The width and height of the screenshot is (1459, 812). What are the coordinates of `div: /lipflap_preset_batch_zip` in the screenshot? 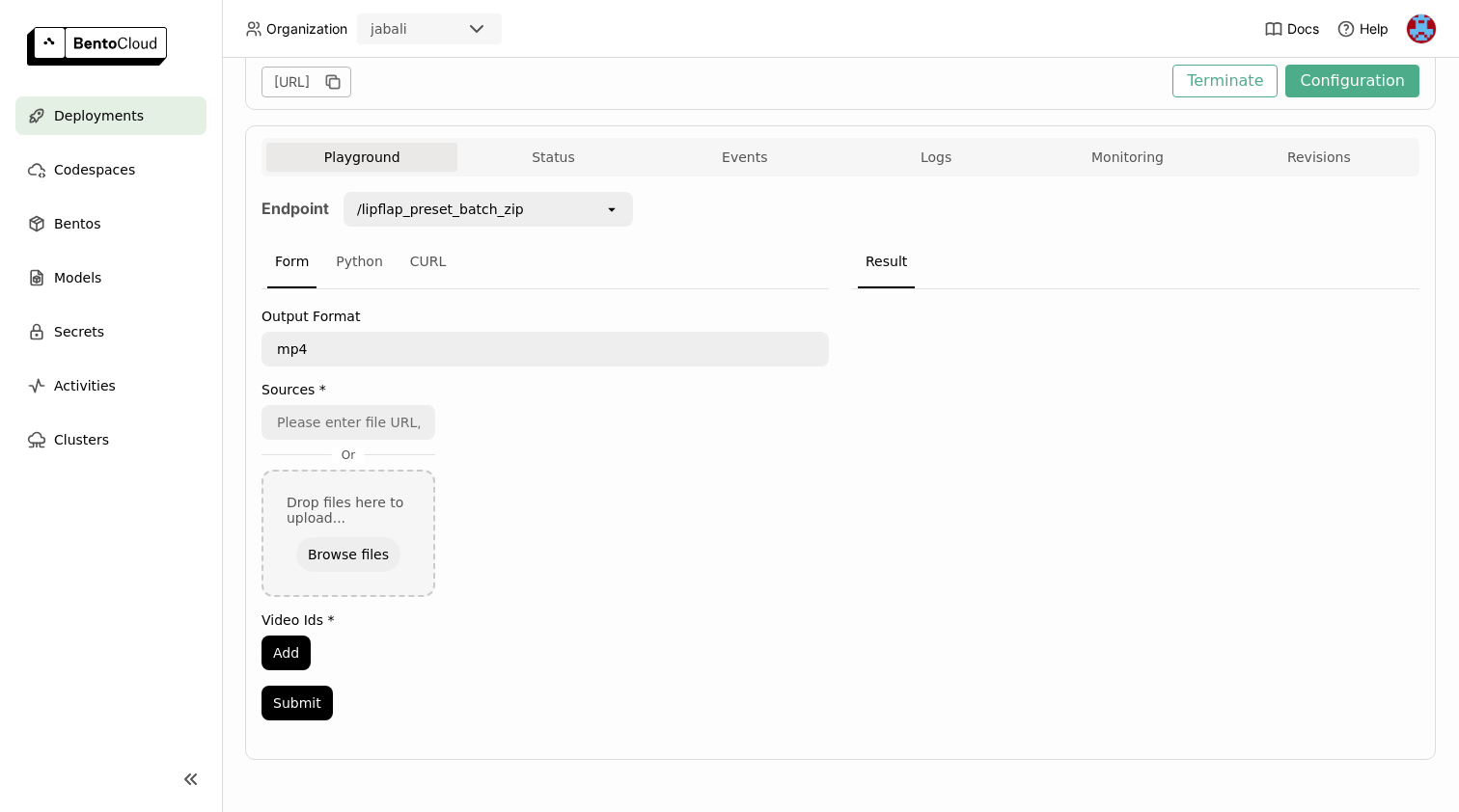 It's located at (440, 209).